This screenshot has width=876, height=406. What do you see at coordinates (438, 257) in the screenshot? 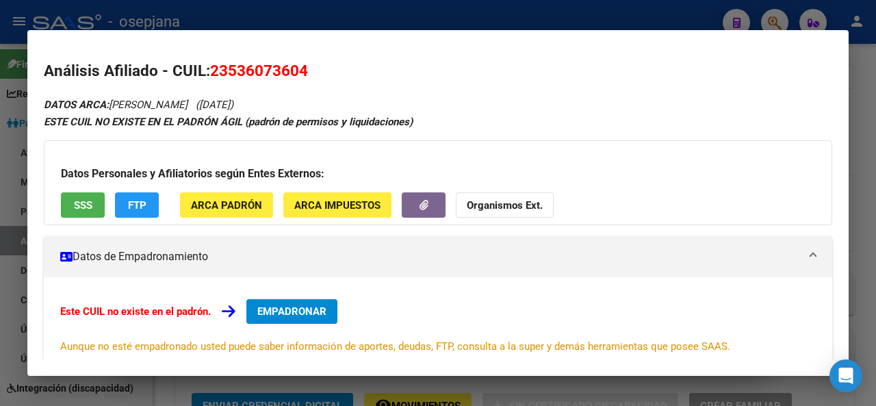
I see `mat-expansion-panel-header: Datos de Empadronamiento` at bounding box center [438, 257].